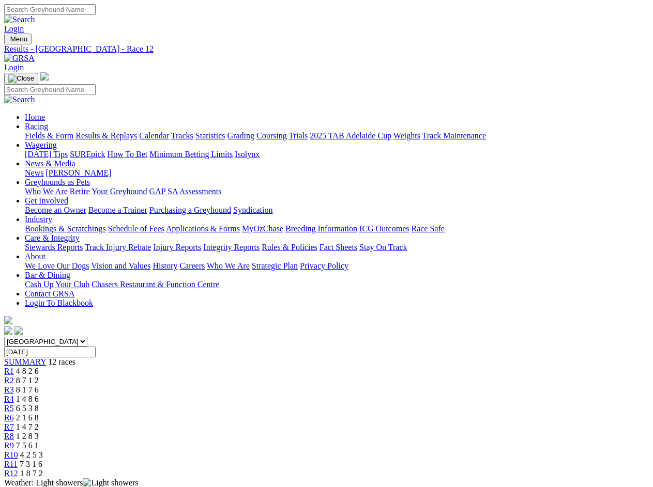 The width and height of the screenshot is (653, 487). What do you see at coordinates (9, 427) in the screenshot?
I see `span: R7` at bounding box center [9, 427].